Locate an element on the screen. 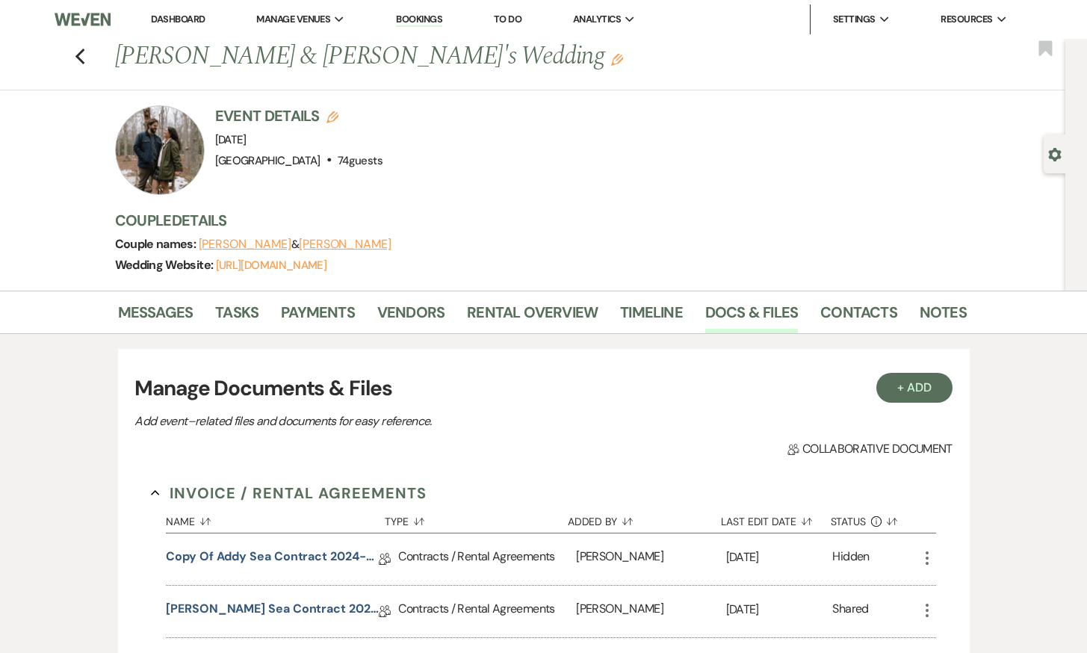 This screenshot has width=1087, height=653. a: Notes is located at coordinates (943, 317).